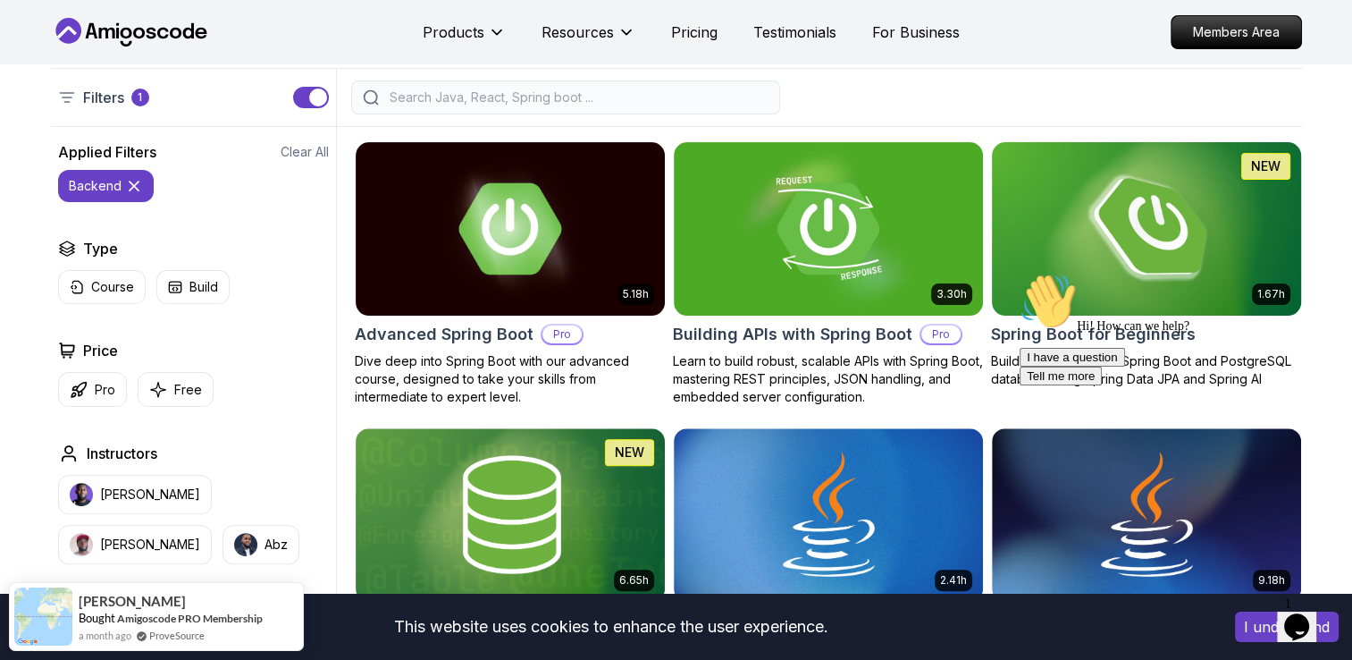  What do you see at coordinates (105, 186) in the screenshot?
I see `button: backend` at bounding box center [105, 186].